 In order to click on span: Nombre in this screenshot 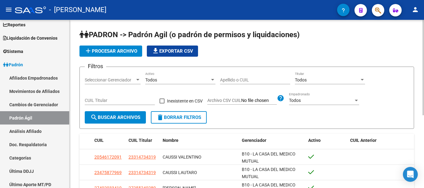, I will do `click(170, 141)`.